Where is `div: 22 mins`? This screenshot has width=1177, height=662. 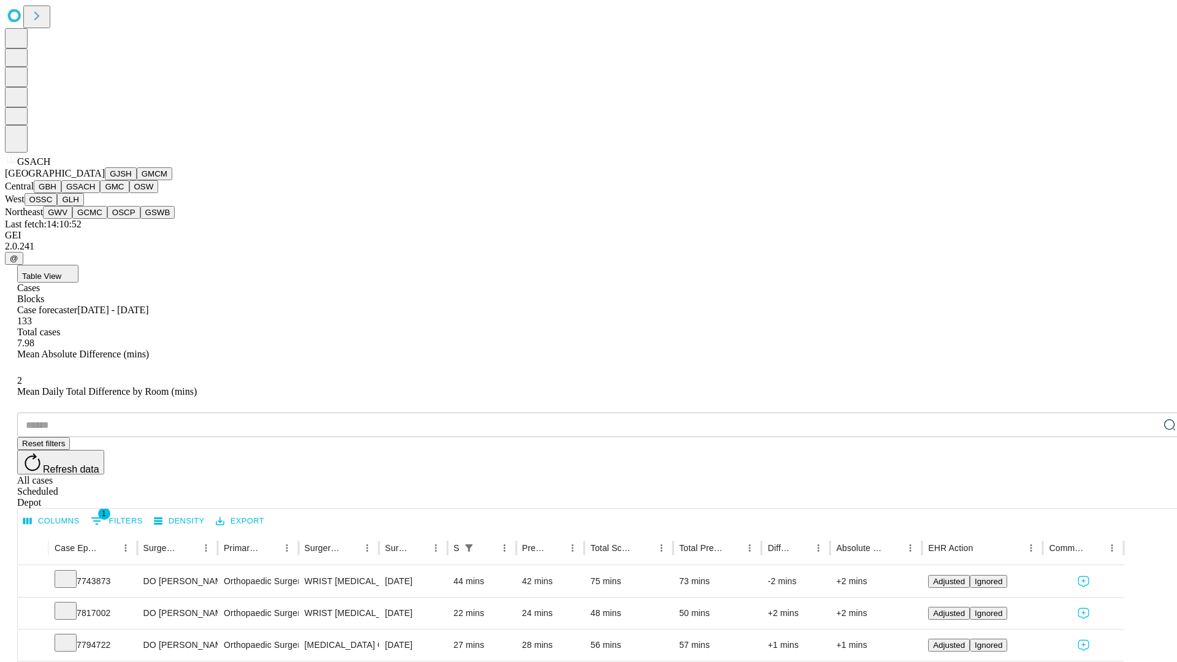 div: 22 mins is located at coordinates (482, 613).